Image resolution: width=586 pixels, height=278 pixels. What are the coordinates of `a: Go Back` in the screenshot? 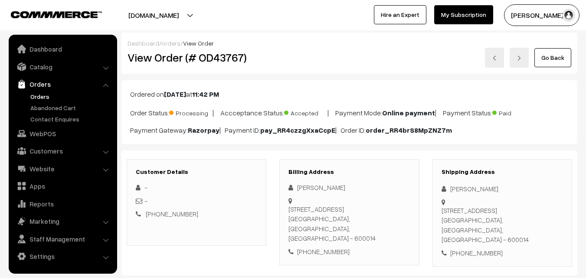 It's located at (553, 58).